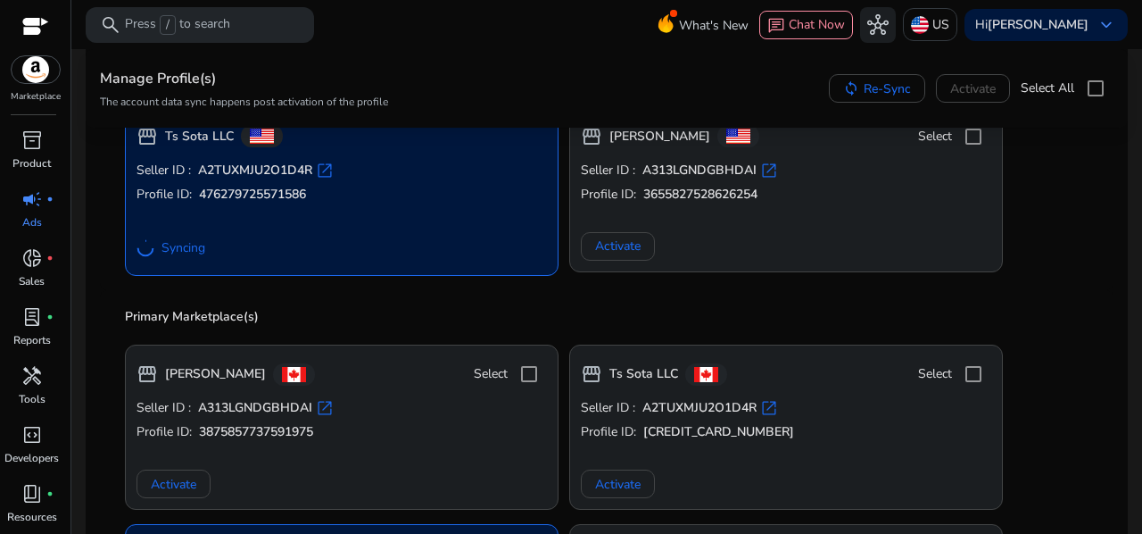 This screenshot has height=534, width=1142. What do you see at coordinates (940, 24) in the screenshot?
I see `p: US` at bounding box center [940, 24].